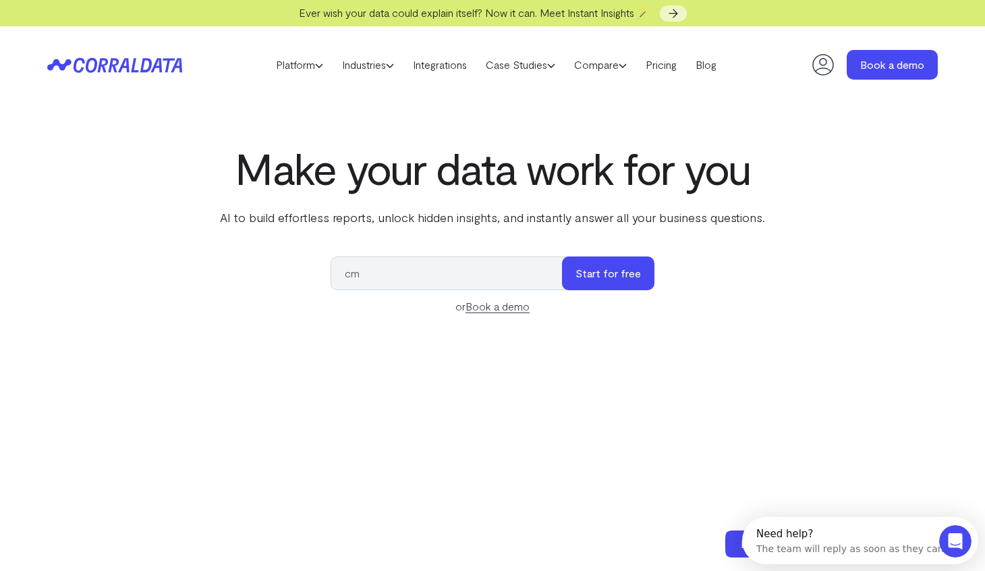  What do you see at coordinates (108, 29) in the screenshot?
I see `div: The team will reply as soon as they can` at bounding box center [108, 29].